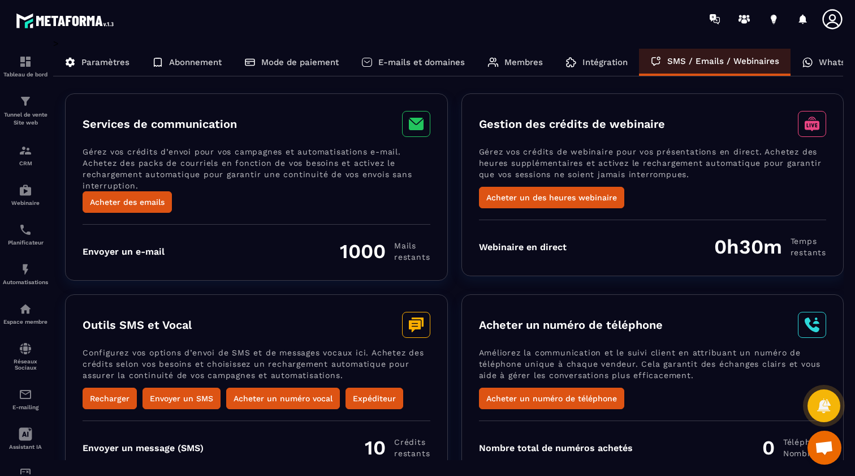  I want to click on div: 1000, so click(385, 251).